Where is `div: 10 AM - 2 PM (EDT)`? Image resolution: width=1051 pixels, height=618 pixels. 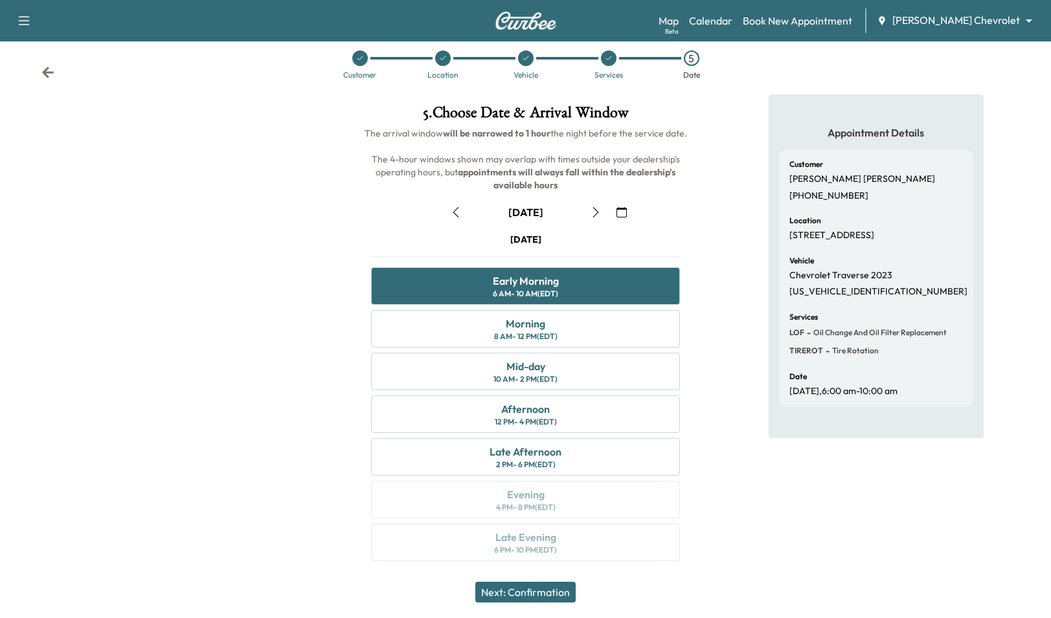
div: 10 AM - 2 PM (EDT) is located at coordinates (525, 379).